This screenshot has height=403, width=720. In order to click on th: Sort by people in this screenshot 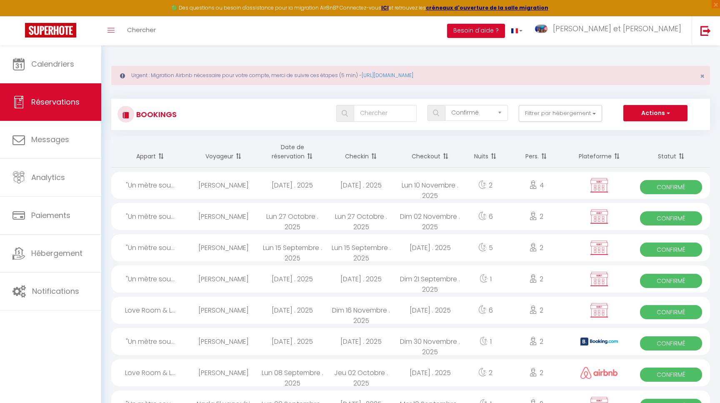, I will do `click(536, 152)`.